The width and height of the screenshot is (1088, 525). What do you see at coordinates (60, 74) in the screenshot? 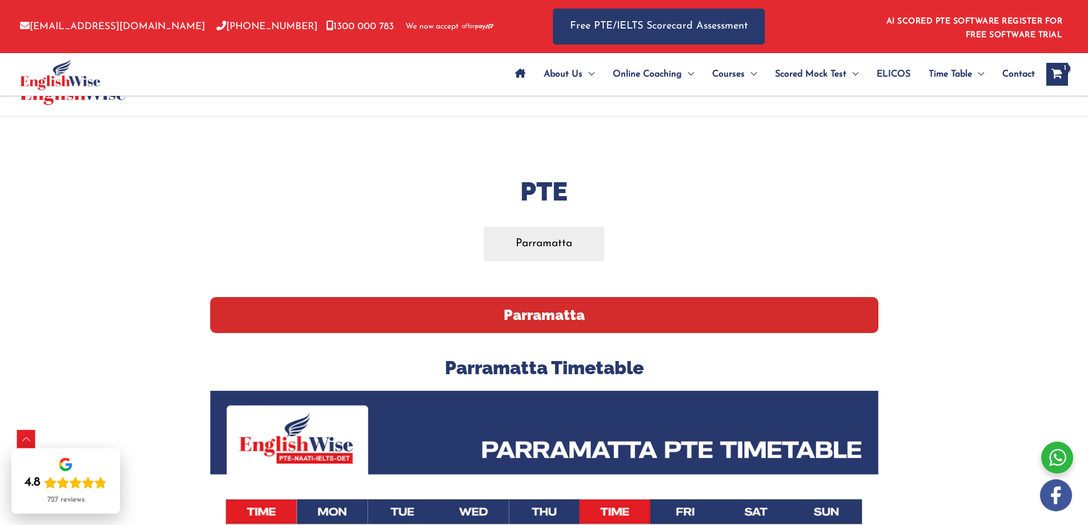
I see `img: cropped-ew-logo` at bounding box center [60, 74].